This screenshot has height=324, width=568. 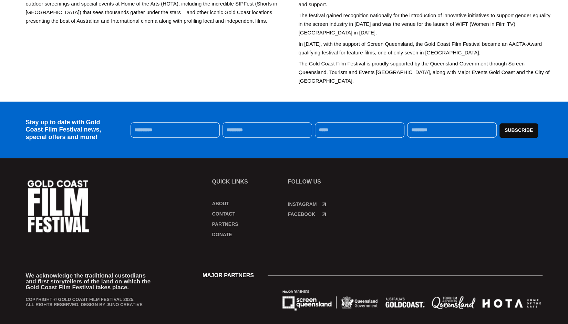 What do you see at coordinates (519, 130) in the screenshot?
I see `span: Subscribe` at bounding box center [519, 130].